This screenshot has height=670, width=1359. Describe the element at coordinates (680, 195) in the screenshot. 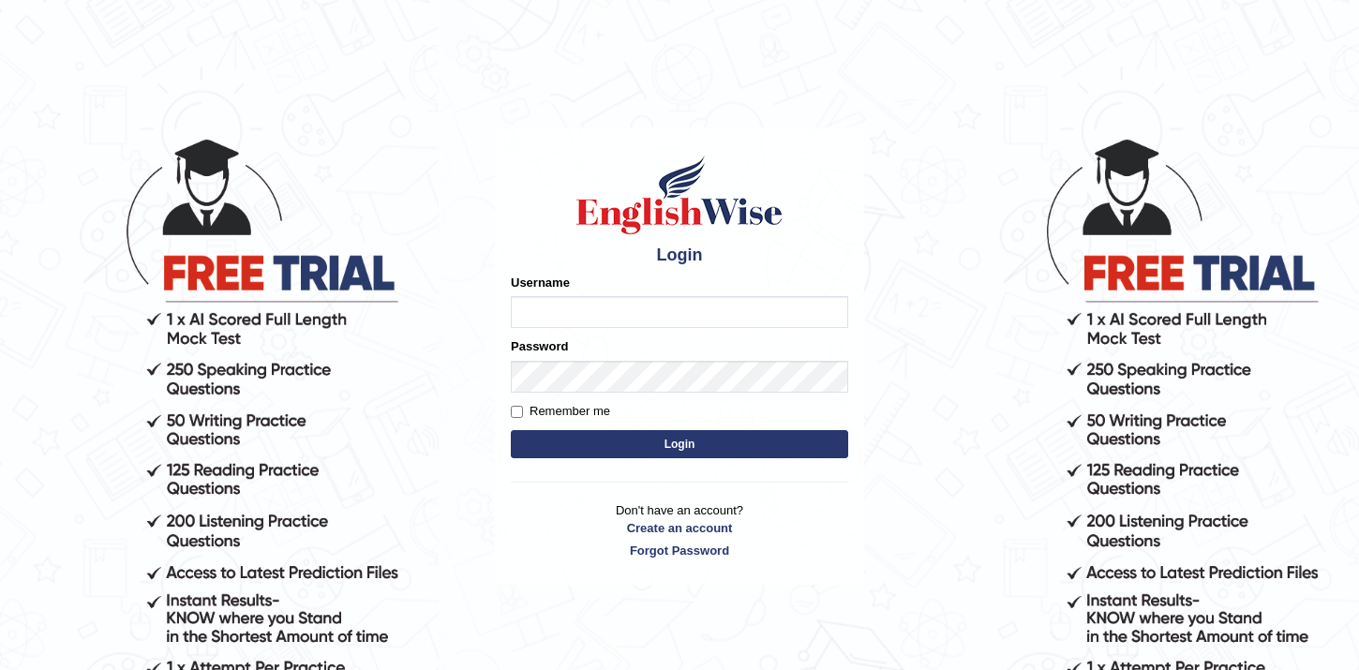

I see `img: Logo of English Wise sign in for intelligent practice with AI` at that location.